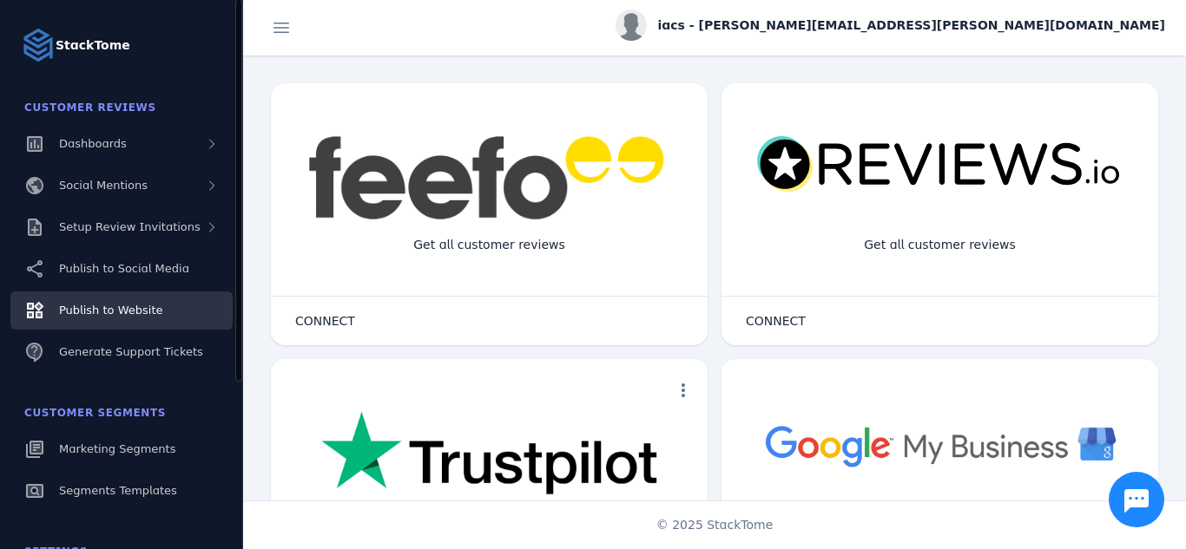  What do you see at coordinates (131, 352) in the screenshot?
I see `span: Generate Support Tickets` at bounding box center [131, 352].